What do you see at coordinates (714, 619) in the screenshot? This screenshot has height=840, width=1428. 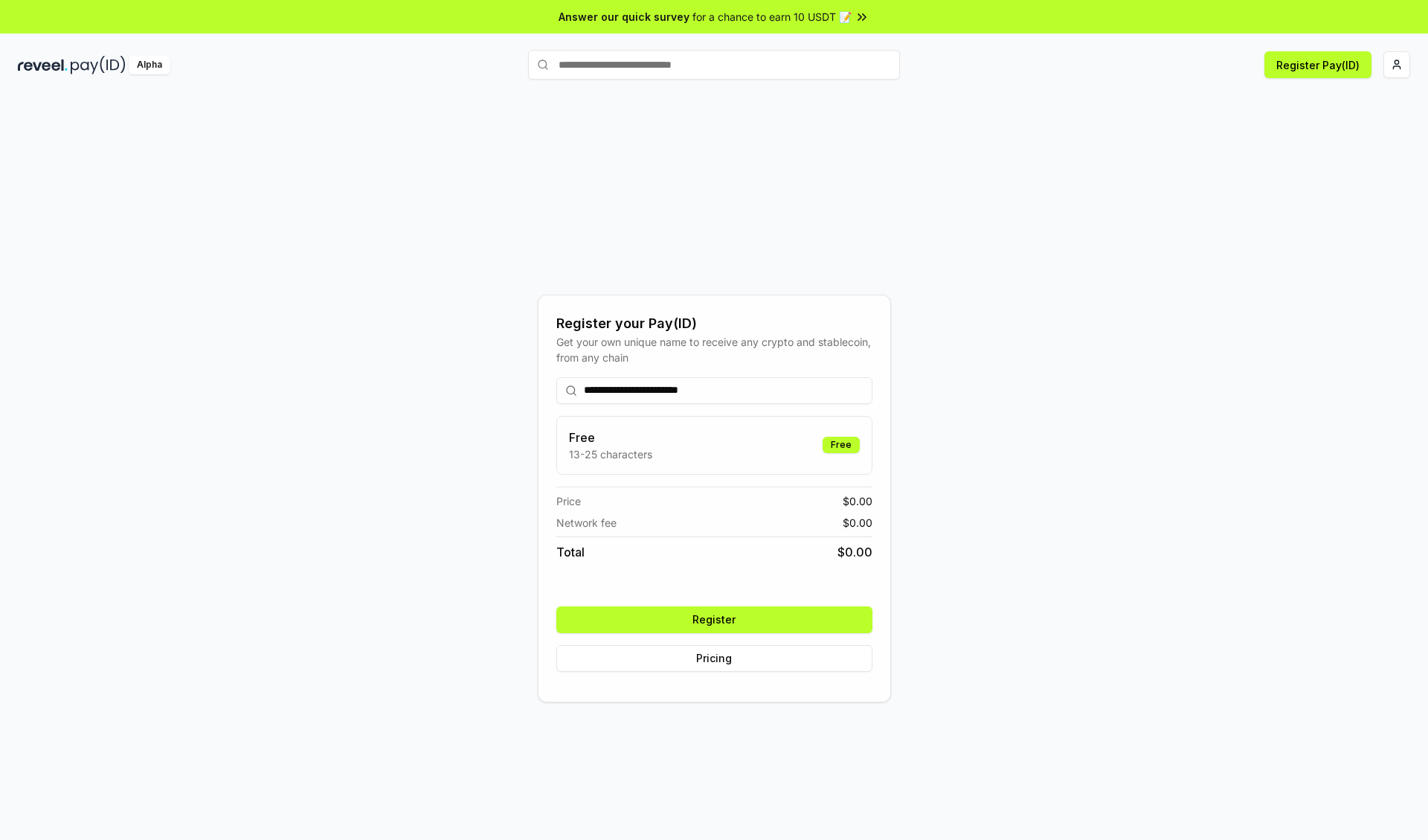 I see `button: Register` at bounding box center [714, 619].